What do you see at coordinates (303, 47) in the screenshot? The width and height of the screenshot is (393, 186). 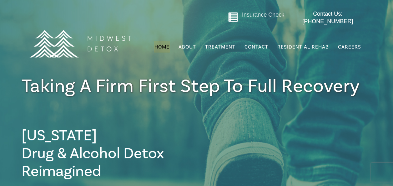 I see `a: Residential Rehab` at bounding box center [303, 47].